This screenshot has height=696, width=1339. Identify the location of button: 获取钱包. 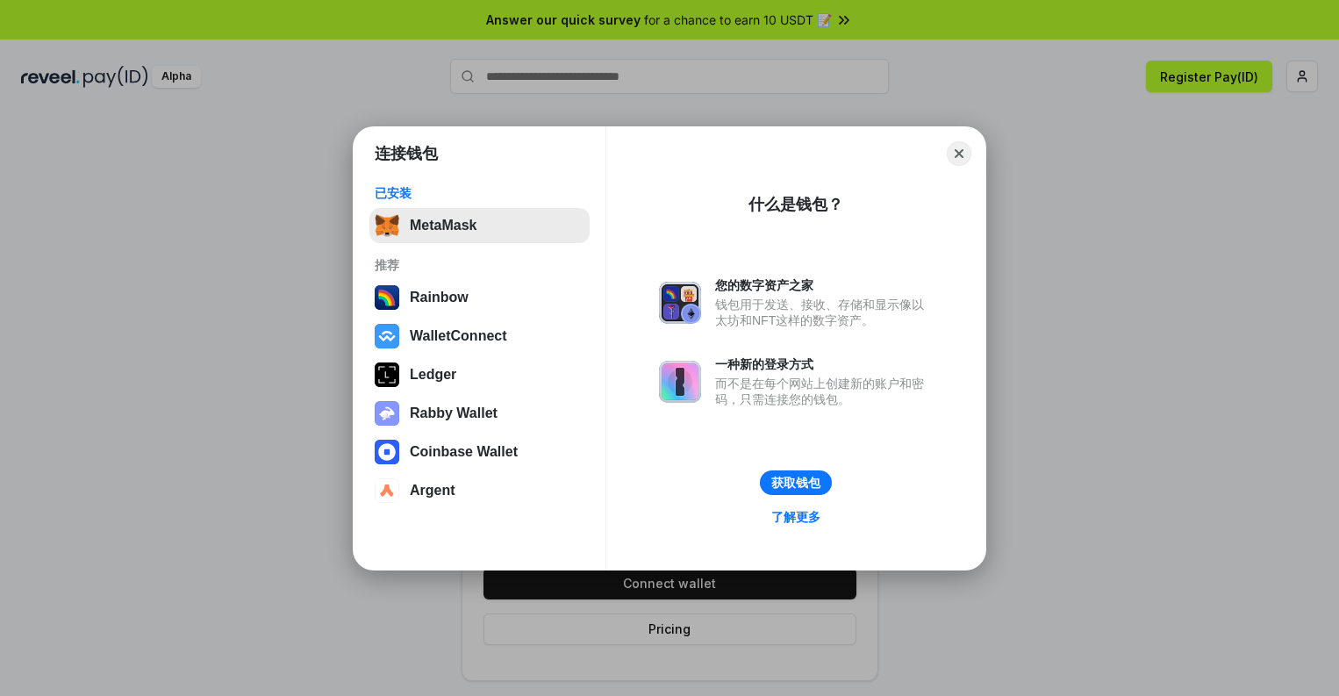
(796, 483).